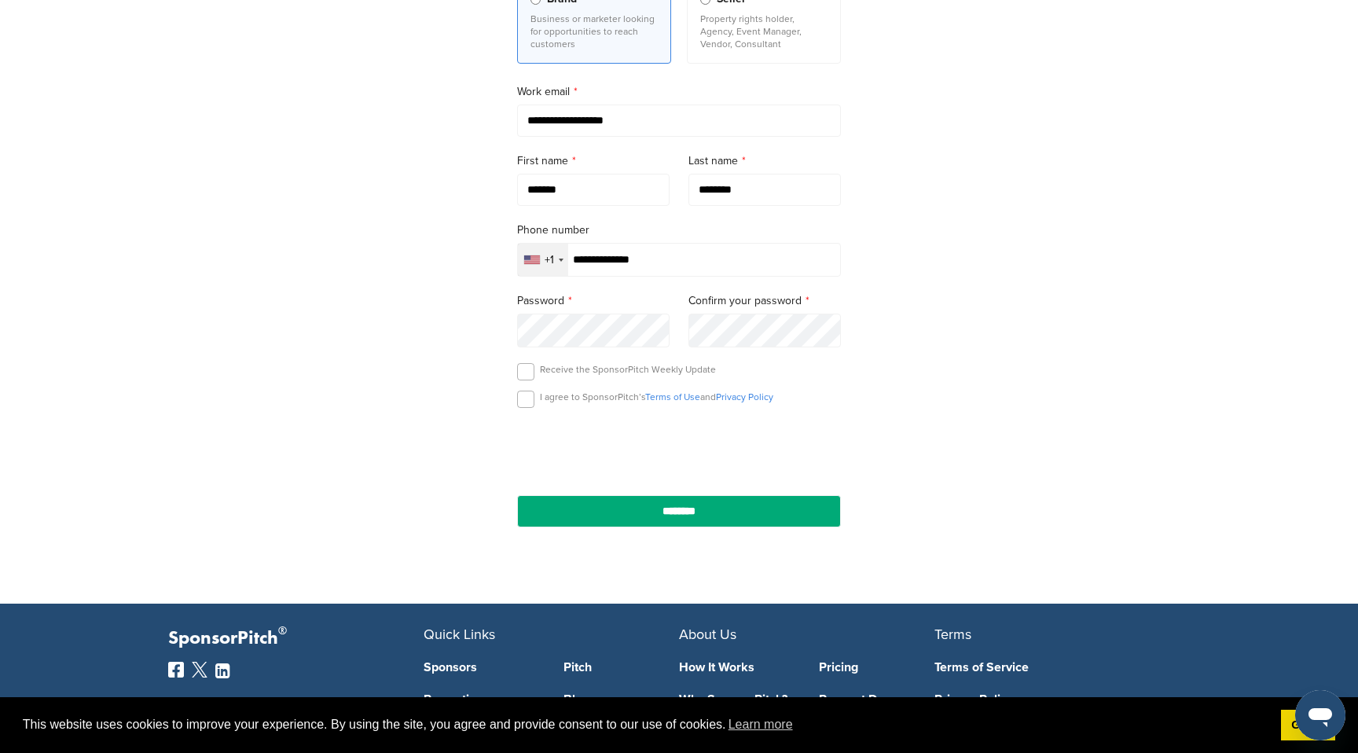  What do you see at coordinates (628, 369) in the screenshot?
I see `p: Receive the SponsorPitch Weekly Update` at bounding box center [628, 369].